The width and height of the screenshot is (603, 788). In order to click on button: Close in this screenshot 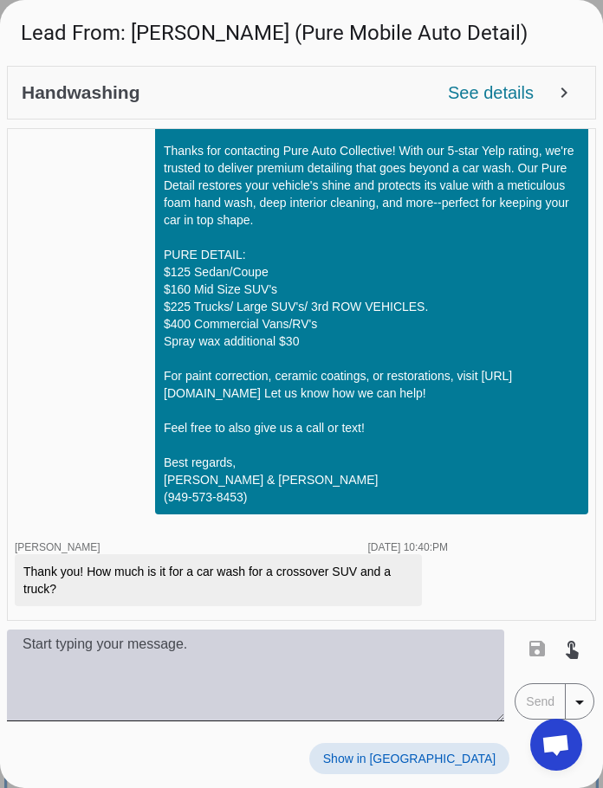, I will do `click(553, 759)`.